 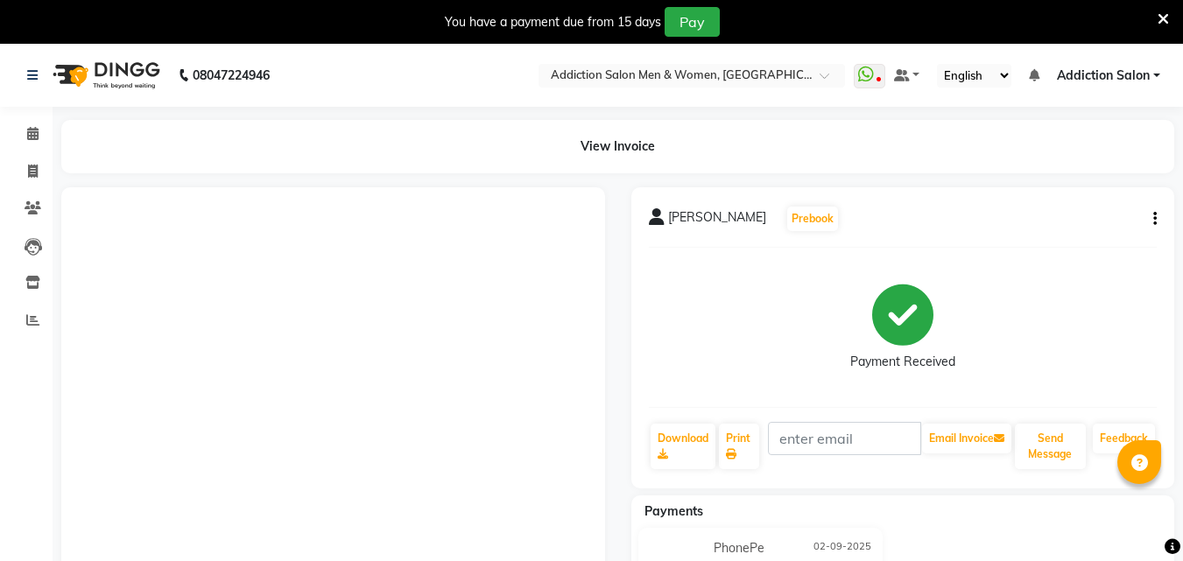 I want to click on div: View Invoice, so click(x=617, y=146).